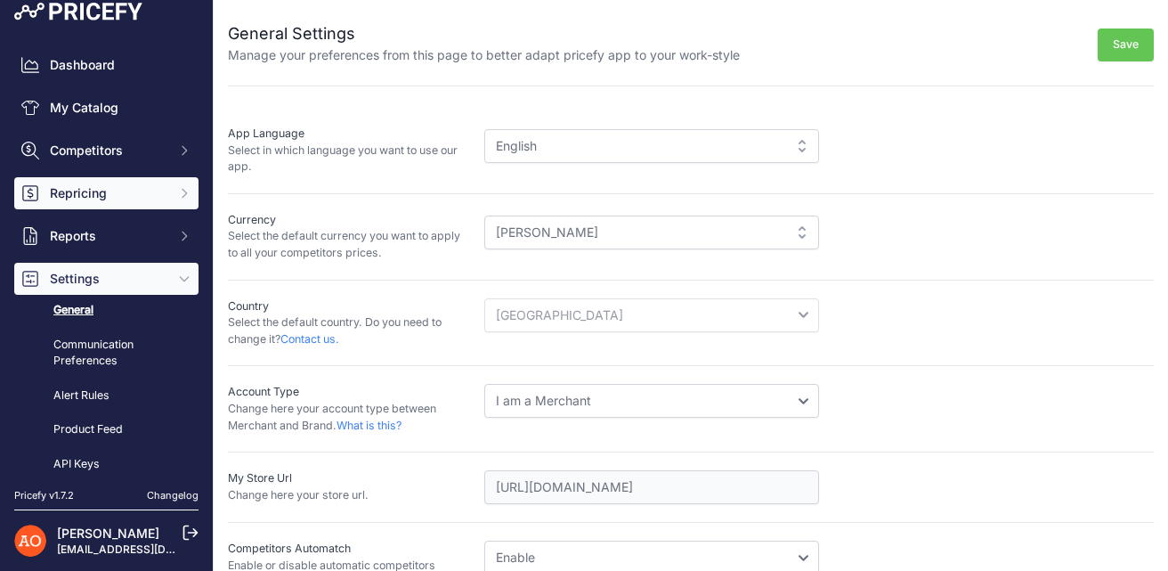  What do you see at coordinates (349, 548) in the screenshot?
I see `p: Competitors Automatch` at bounding box center [349, 548].